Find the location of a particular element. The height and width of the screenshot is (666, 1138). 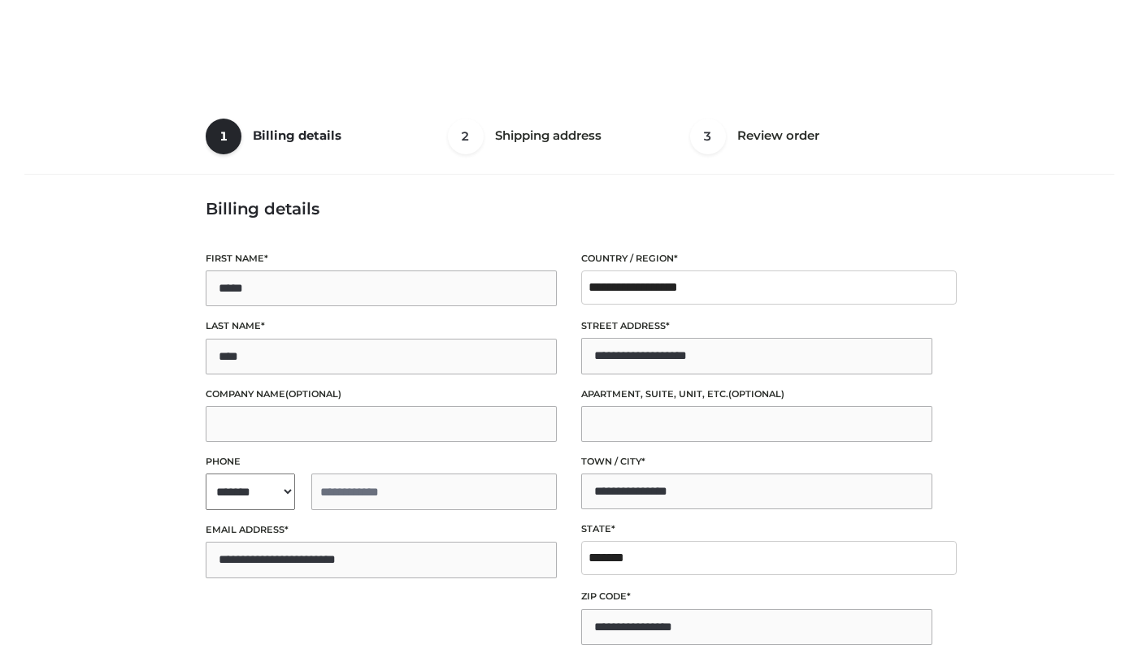

span: Billing details is located at coordinates (297, 135).